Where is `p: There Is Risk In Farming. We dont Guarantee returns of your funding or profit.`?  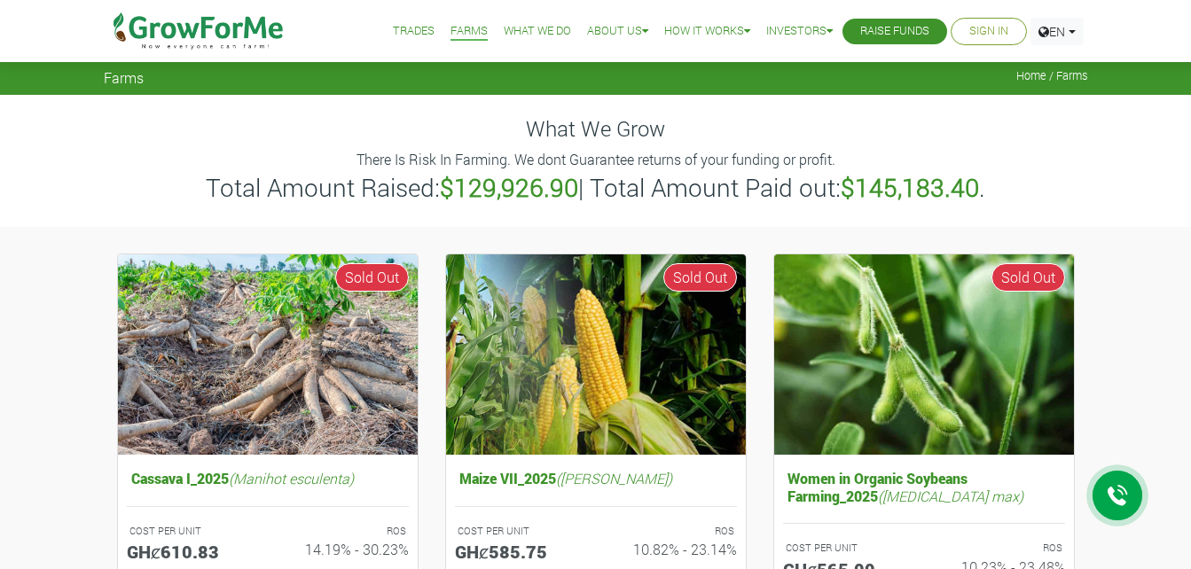 p: There Is Risk In Farming. We dont Guarantee returns of your funding or profit. is located at coordinates (596, 160).